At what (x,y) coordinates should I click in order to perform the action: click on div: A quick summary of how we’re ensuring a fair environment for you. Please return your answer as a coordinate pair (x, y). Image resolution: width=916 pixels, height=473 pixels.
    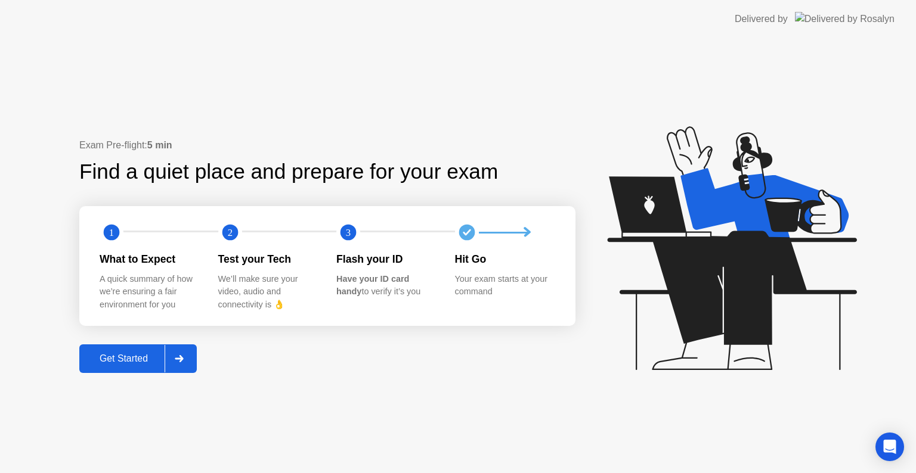
    Looking at the image, I should click on (149, 292).